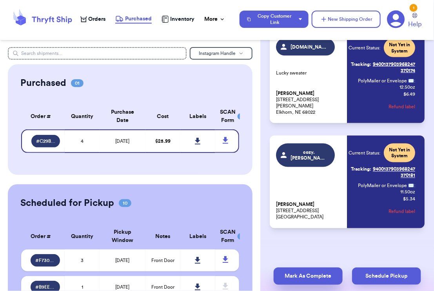 The image size is (434, 291). I want to click on h2: Scheduled for Pickup, so click(67, 203).